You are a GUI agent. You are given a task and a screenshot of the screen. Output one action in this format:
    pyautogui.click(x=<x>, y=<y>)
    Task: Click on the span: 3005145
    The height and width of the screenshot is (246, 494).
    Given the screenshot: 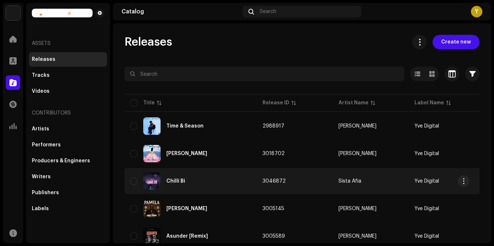 What is the action you would take?
    pyautogui.click(x=274, y=208)
    